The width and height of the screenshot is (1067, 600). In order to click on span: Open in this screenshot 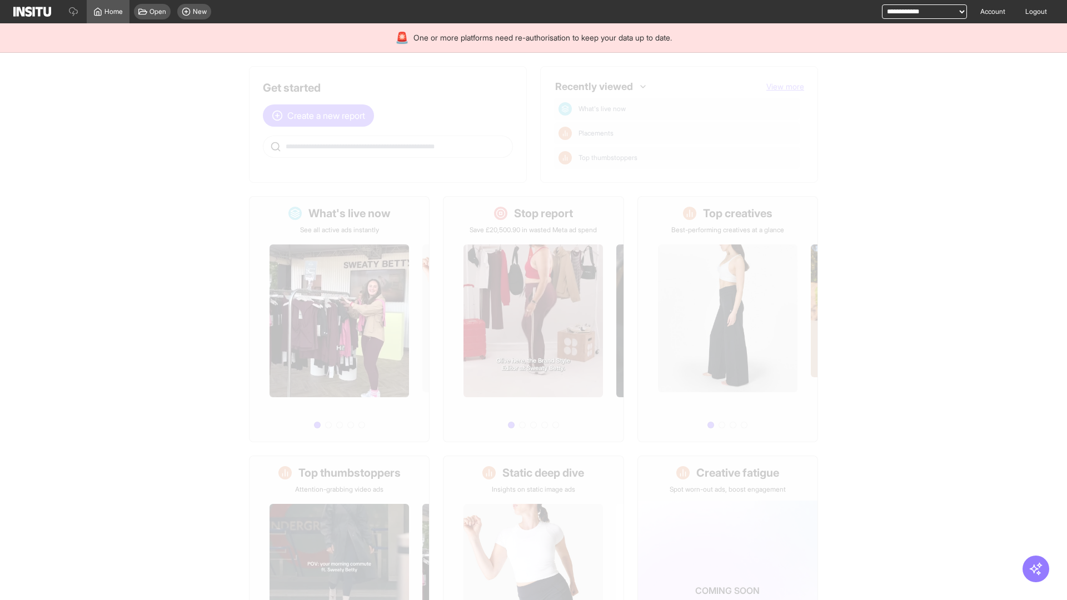, I will do `click(158, 12)`.